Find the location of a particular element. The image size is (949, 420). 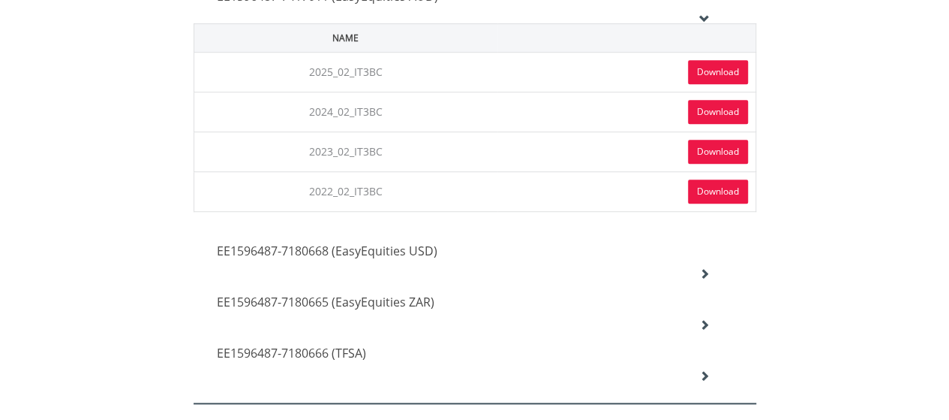

td: 2023_02_IT3BC is located at coordinates (345, 151).